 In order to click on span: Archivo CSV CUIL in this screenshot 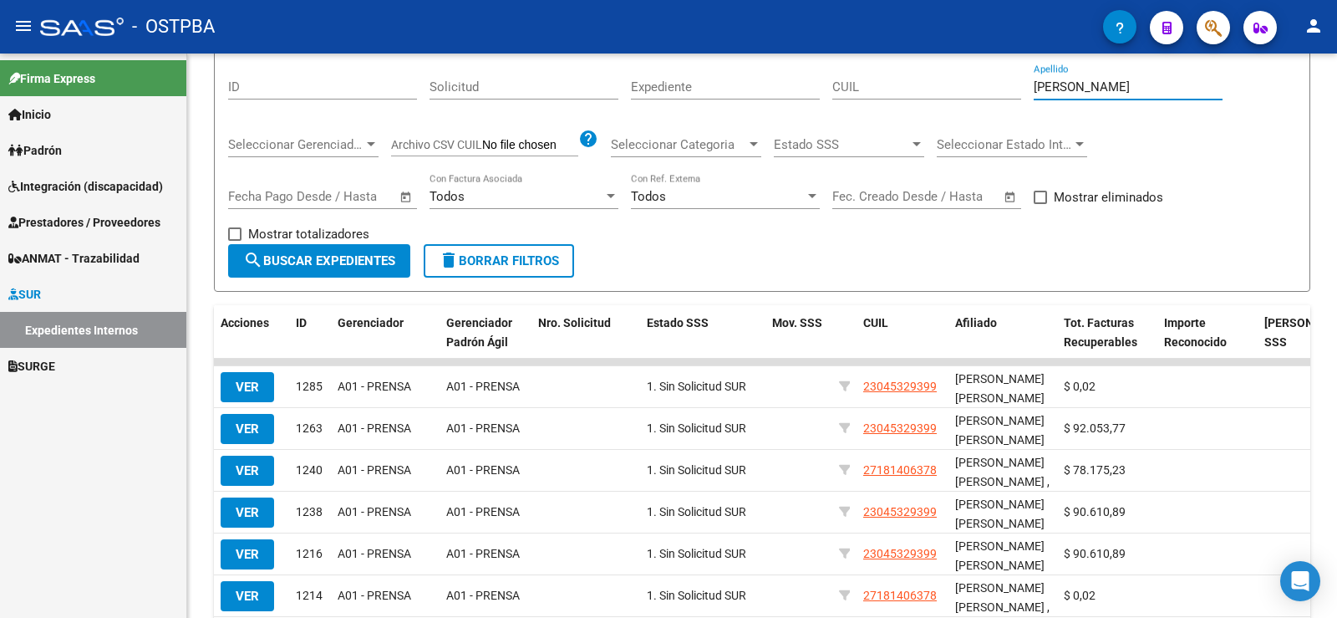, I will do `click(436, 145)`.